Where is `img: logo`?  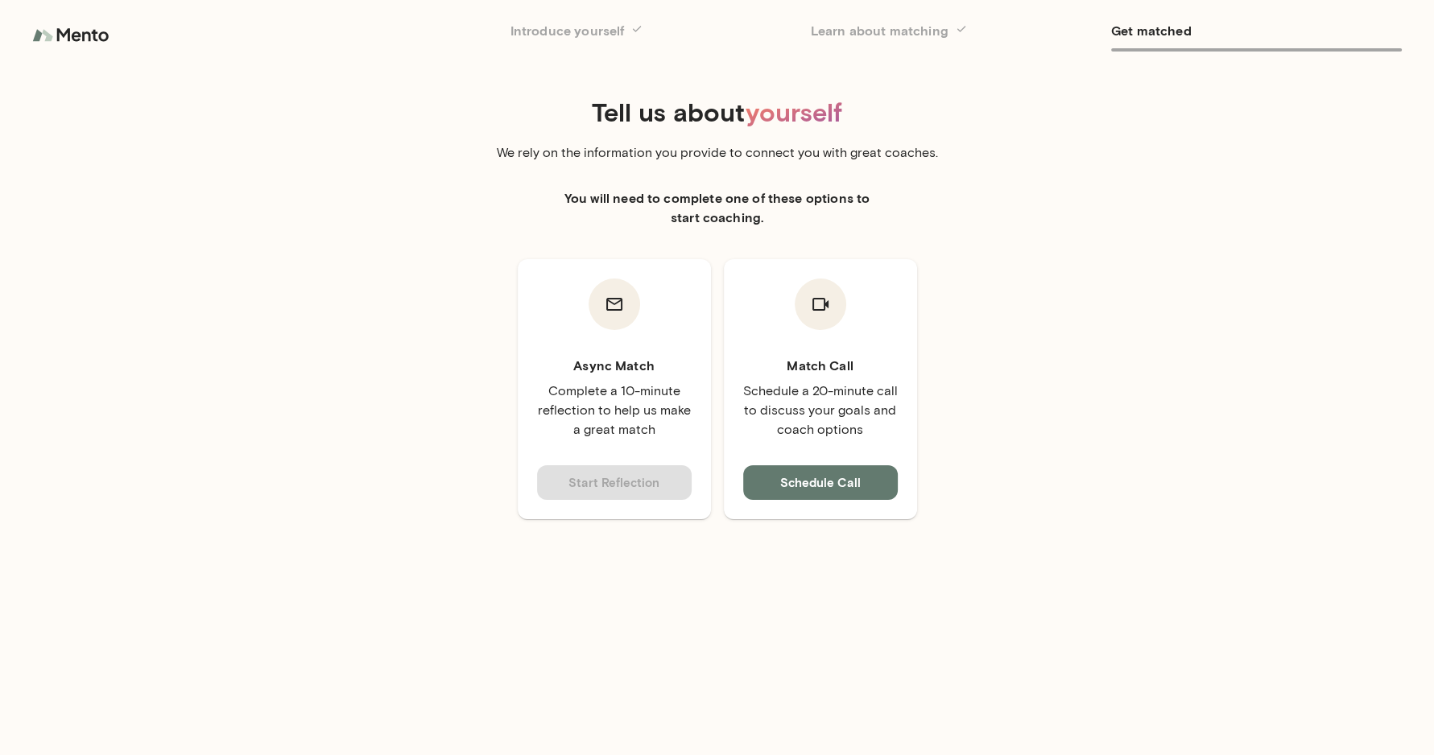
img: logo is located at coordinates (72, 35).